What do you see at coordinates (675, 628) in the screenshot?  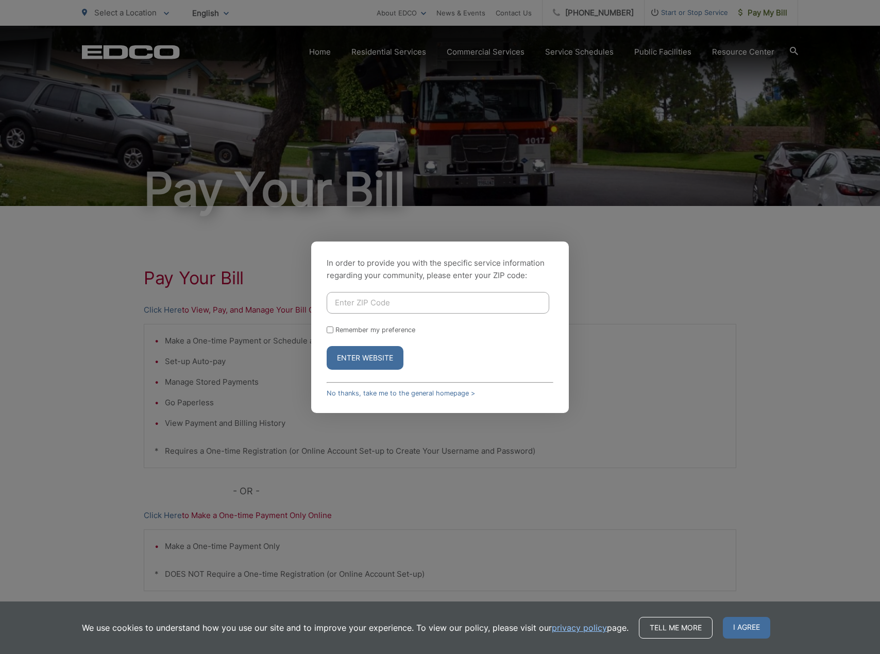 I see `a: Tell me more` at bounding box center [675, 628].